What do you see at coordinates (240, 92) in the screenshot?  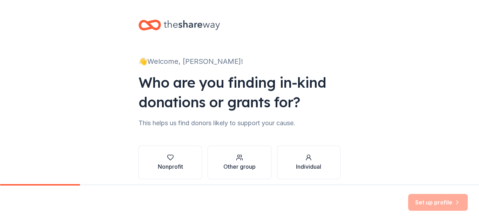 I see `div: Who are you finding in-kind donations or grants for?` at bounding box center [240, 92].